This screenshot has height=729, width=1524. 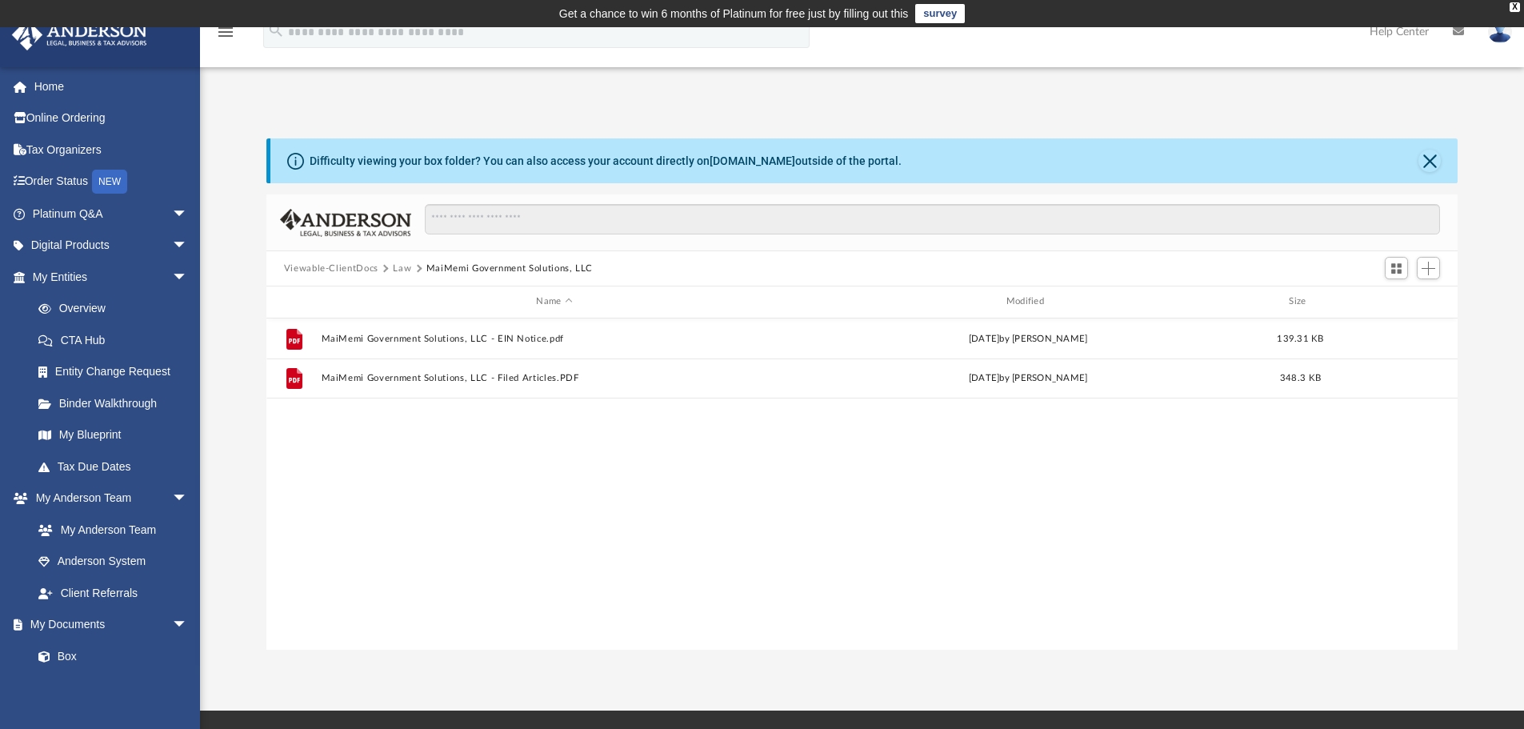 I want to click on a: Overview, so click(x=117, y=309).